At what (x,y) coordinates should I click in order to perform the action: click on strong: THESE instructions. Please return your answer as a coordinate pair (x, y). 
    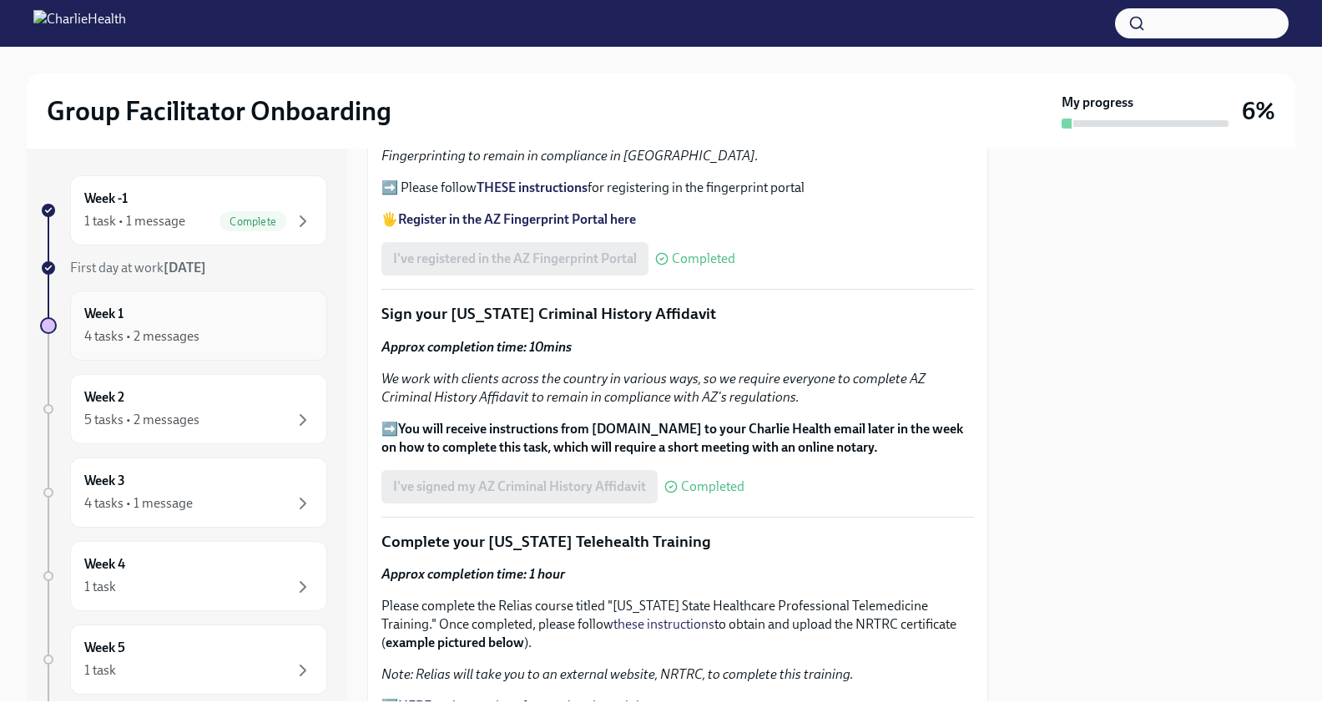
    Looking at the image, I should click on (532, 187).